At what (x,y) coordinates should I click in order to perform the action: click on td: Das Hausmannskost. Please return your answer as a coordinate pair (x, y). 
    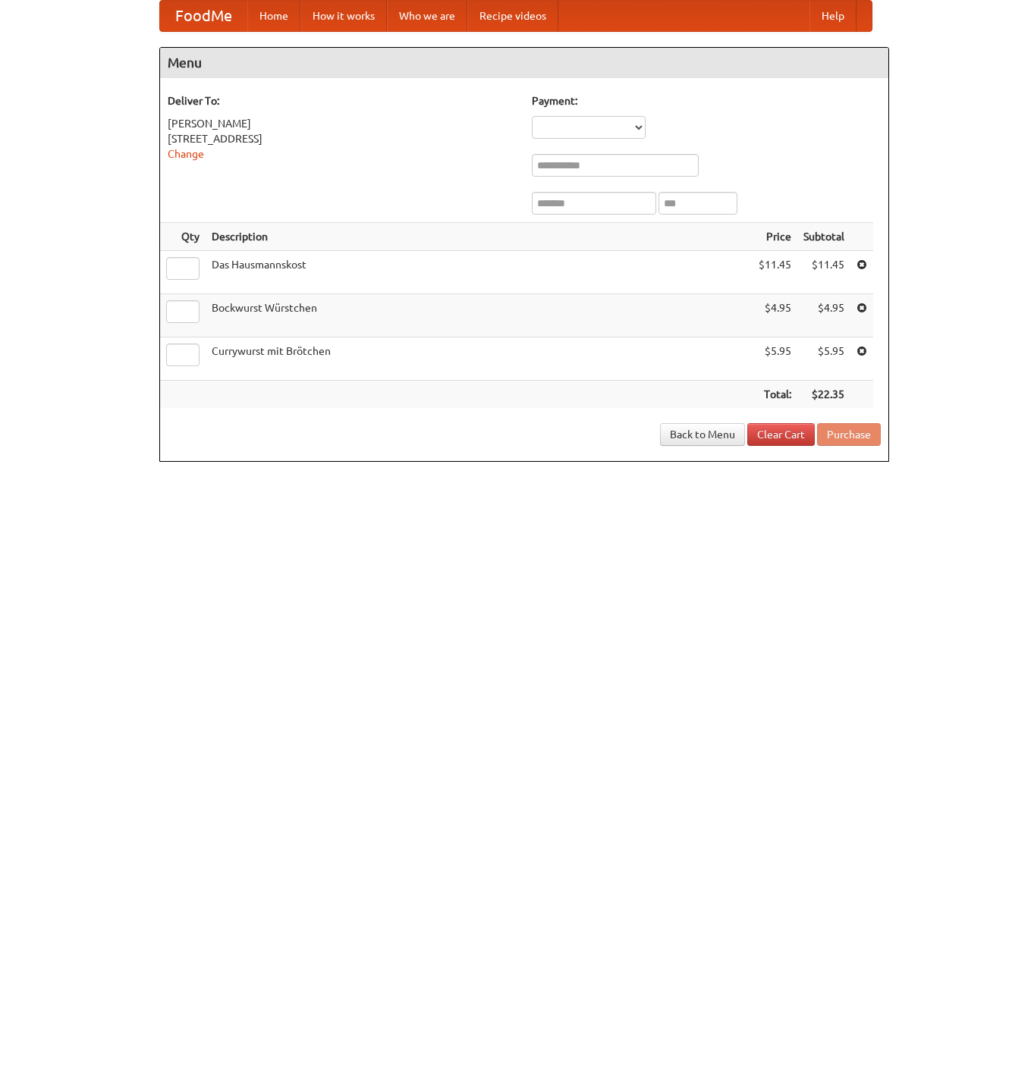
    Looking at the image, I should click on (479, 272).